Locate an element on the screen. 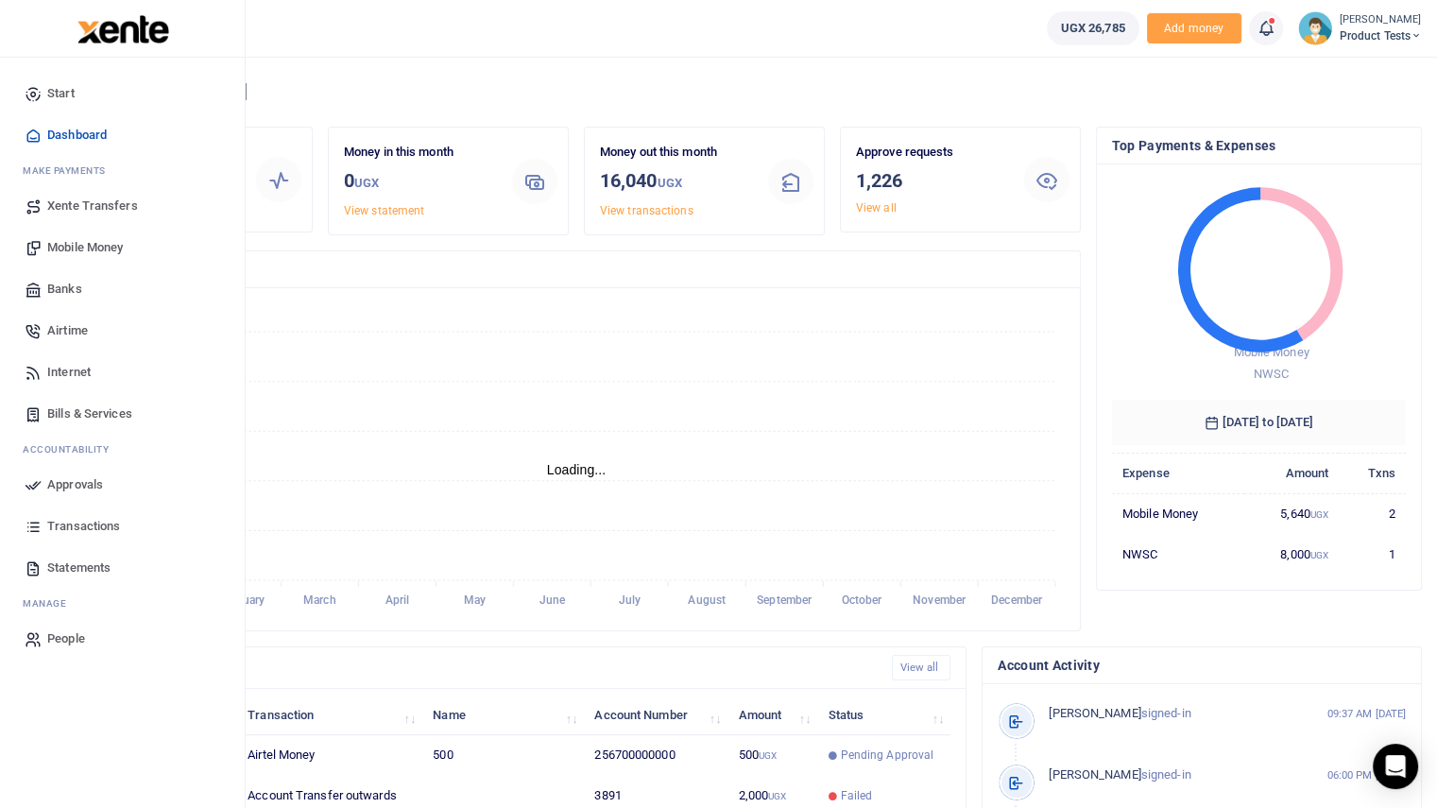 The image size is (1437, 808). a: Bills & Services is located at coordinates (122, 414).